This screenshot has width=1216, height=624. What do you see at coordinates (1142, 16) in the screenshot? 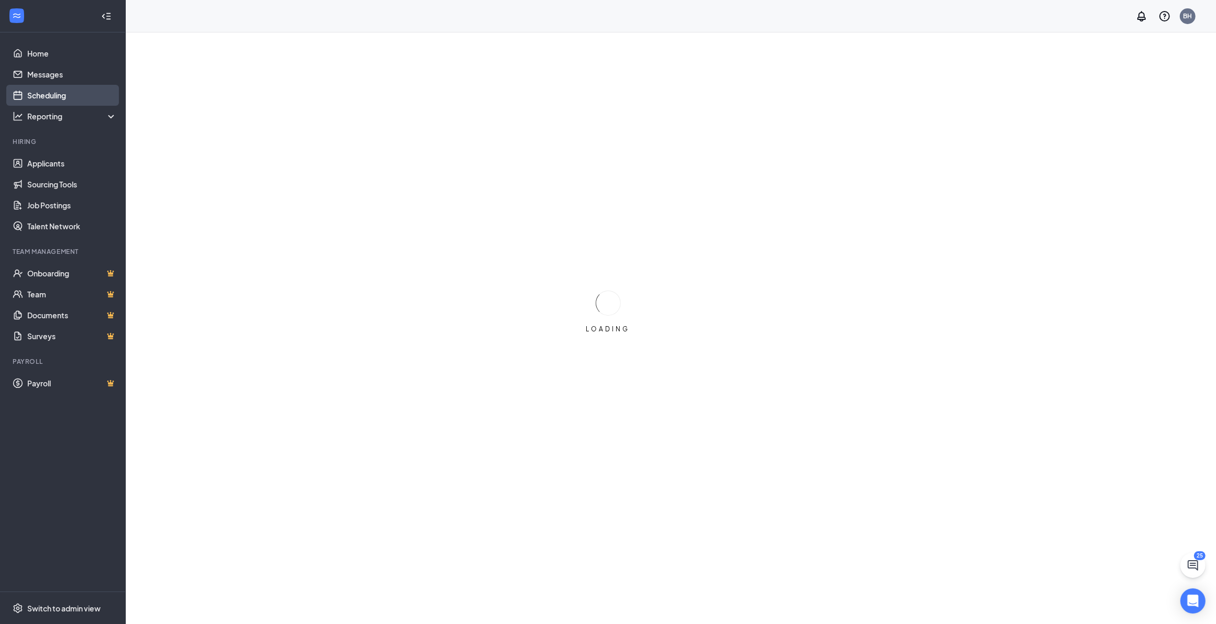
I see `svg: Notifications` at bounding box center [1142, 16].